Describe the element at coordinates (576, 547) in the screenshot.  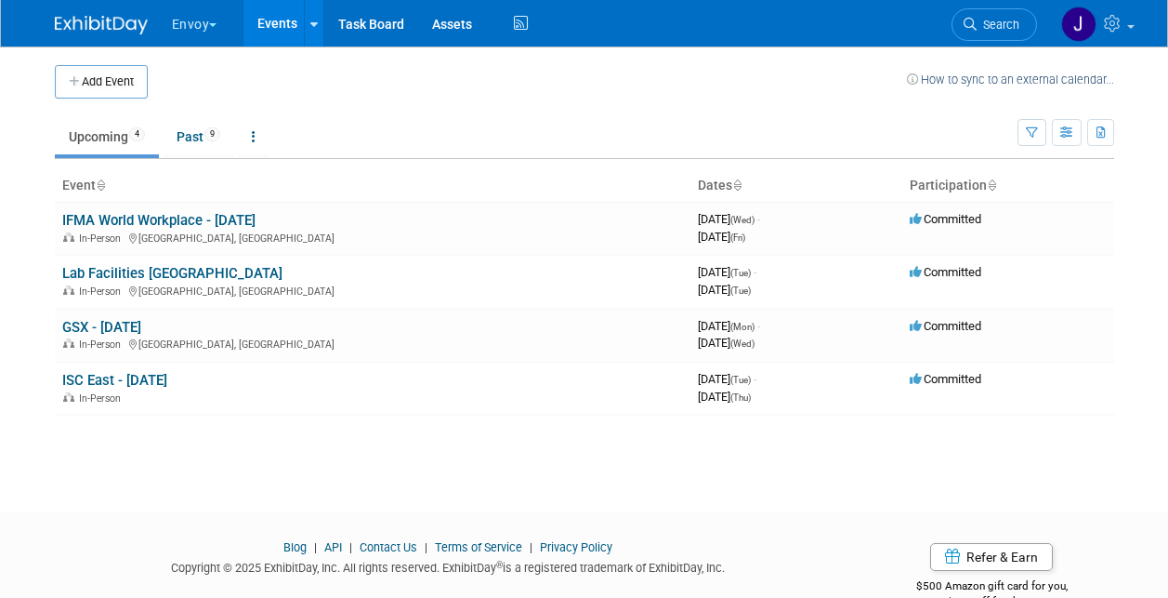
I see `a: Privacy Policy` at that location.